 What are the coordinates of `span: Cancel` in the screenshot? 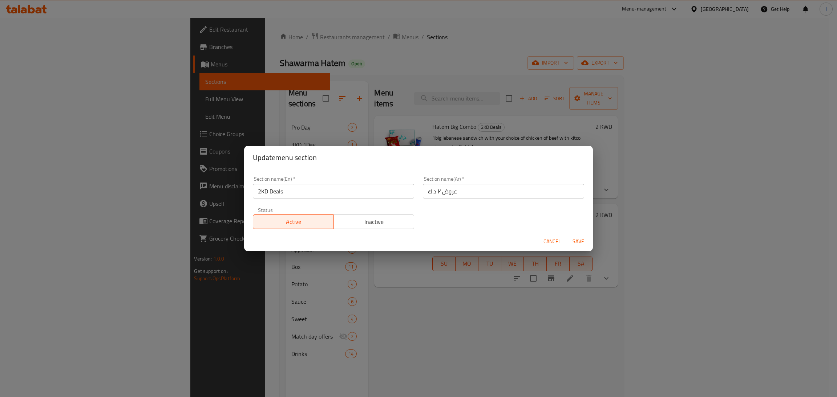 It's located at (552, 242).